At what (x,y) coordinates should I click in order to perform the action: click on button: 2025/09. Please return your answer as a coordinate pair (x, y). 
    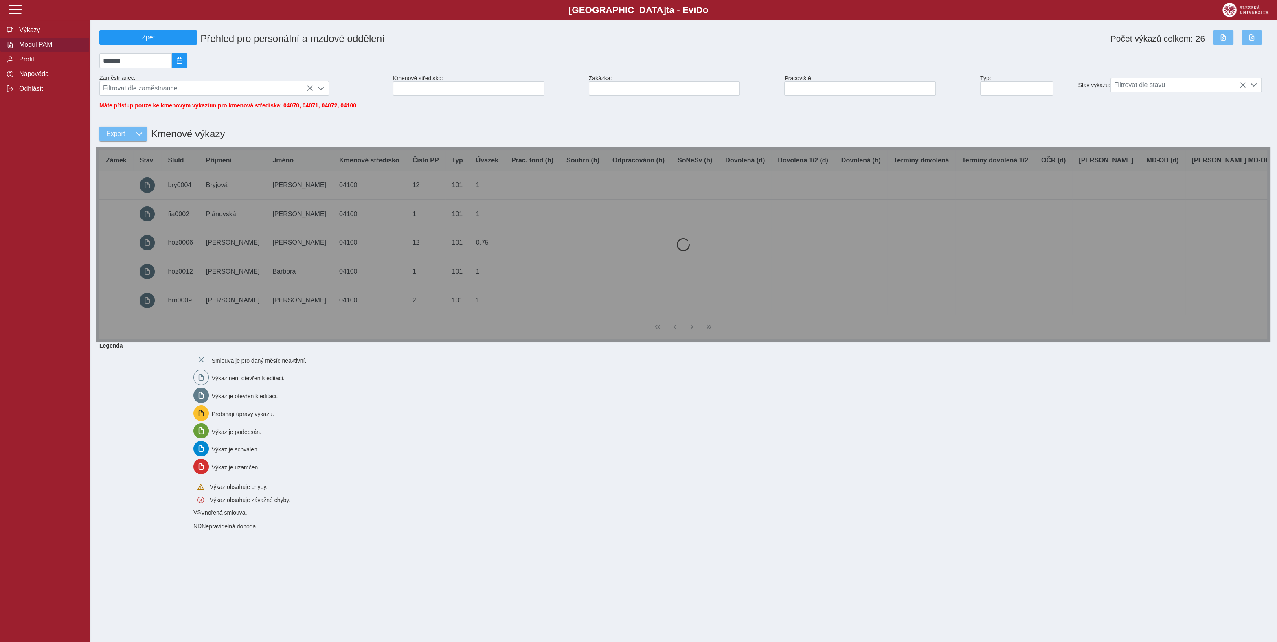
    Looking at the image, I should click on (180, 61).